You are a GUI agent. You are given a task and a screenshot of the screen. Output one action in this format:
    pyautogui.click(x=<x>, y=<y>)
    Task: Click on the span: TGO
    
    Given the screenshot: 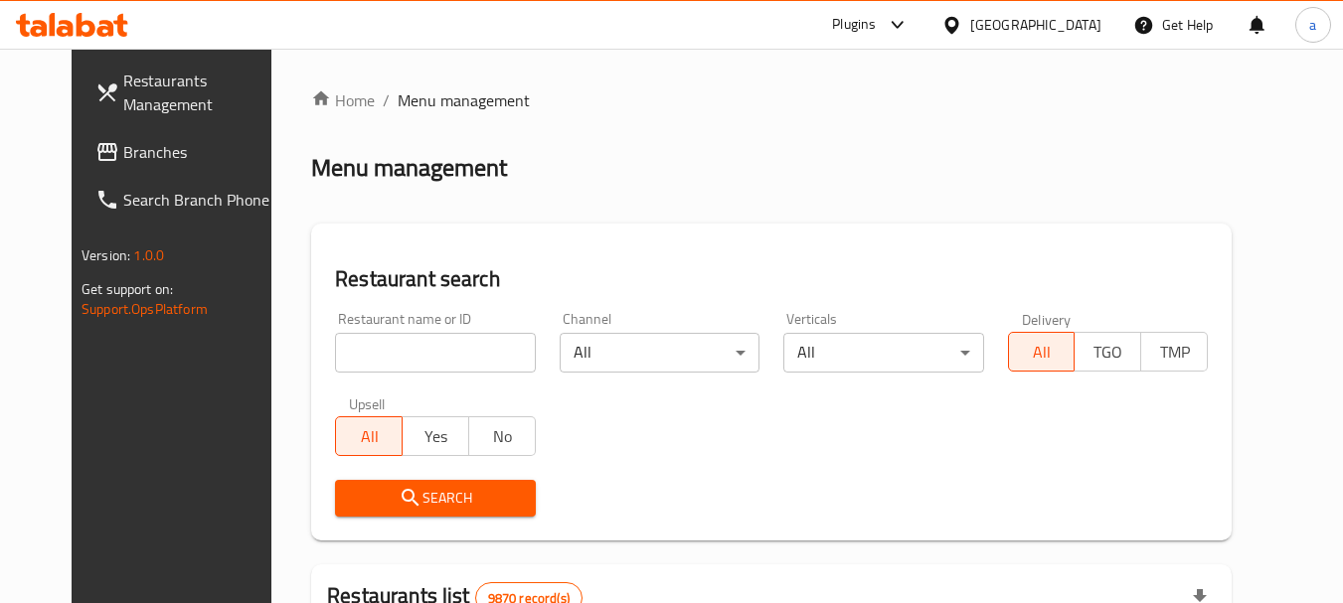 What is the action you would take?
    pyautogui.click(x=1107, y=352)
    